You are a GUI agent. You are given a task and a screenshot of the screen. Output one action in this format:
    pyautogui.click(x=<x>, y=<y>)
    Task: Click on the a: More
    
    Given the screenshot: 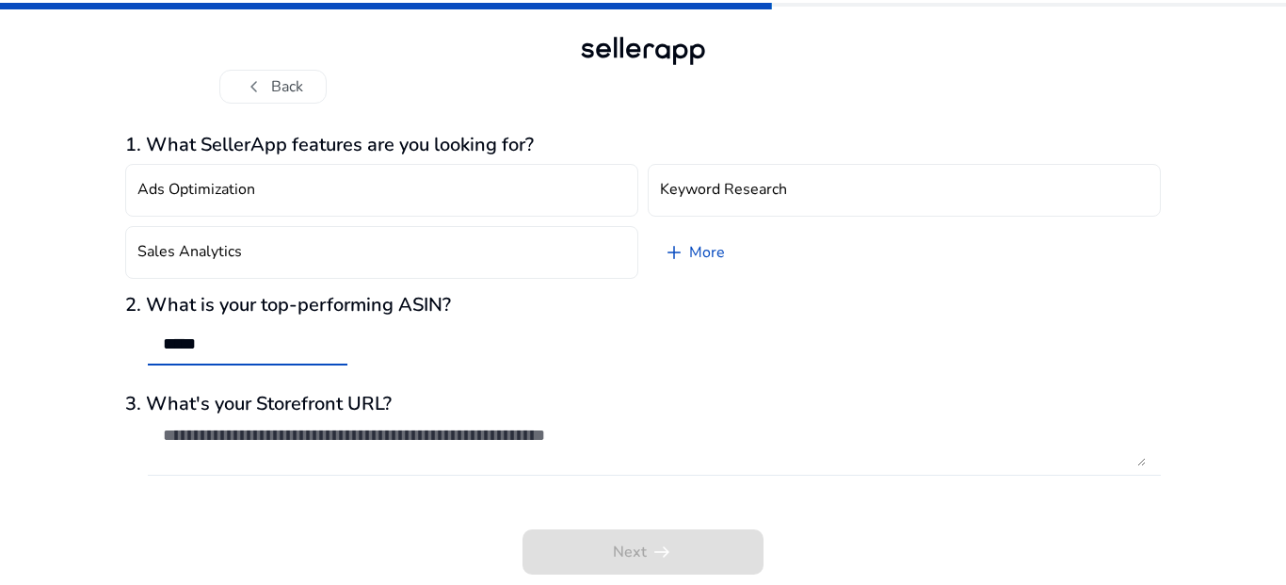 What is the action you would take?
    pyautogui.click(x=694, y=252)
    